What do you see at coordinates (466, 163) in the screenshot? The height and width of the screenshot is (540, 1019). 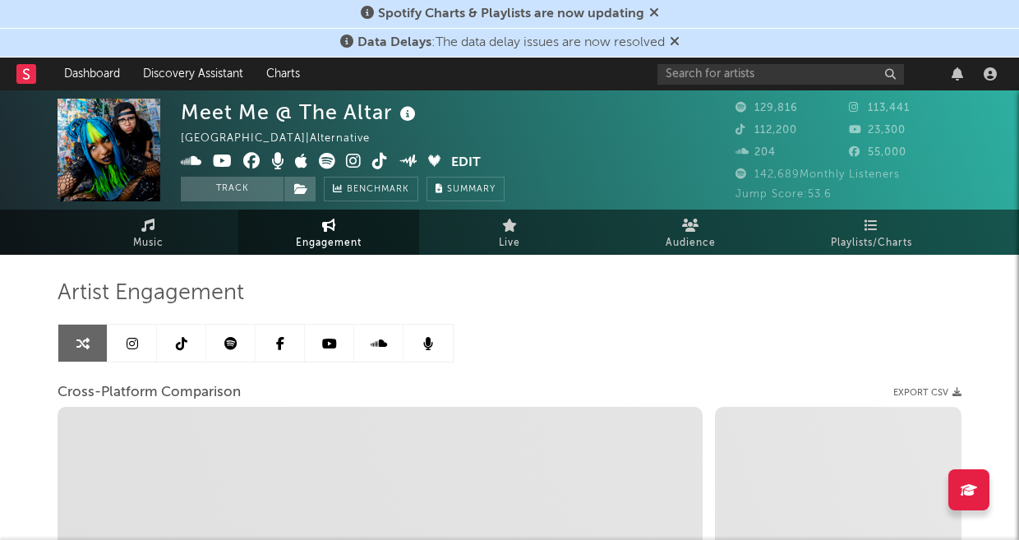 I see `button: Edit` at bounding box center [466, 163].